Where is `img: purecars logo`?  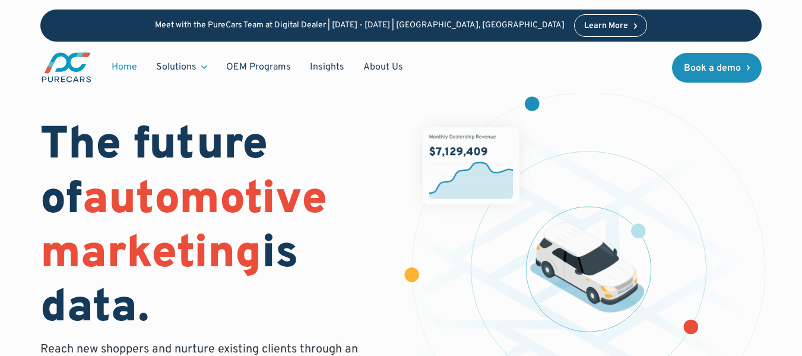
img: purecars logo is located at coordinates (67, 67).